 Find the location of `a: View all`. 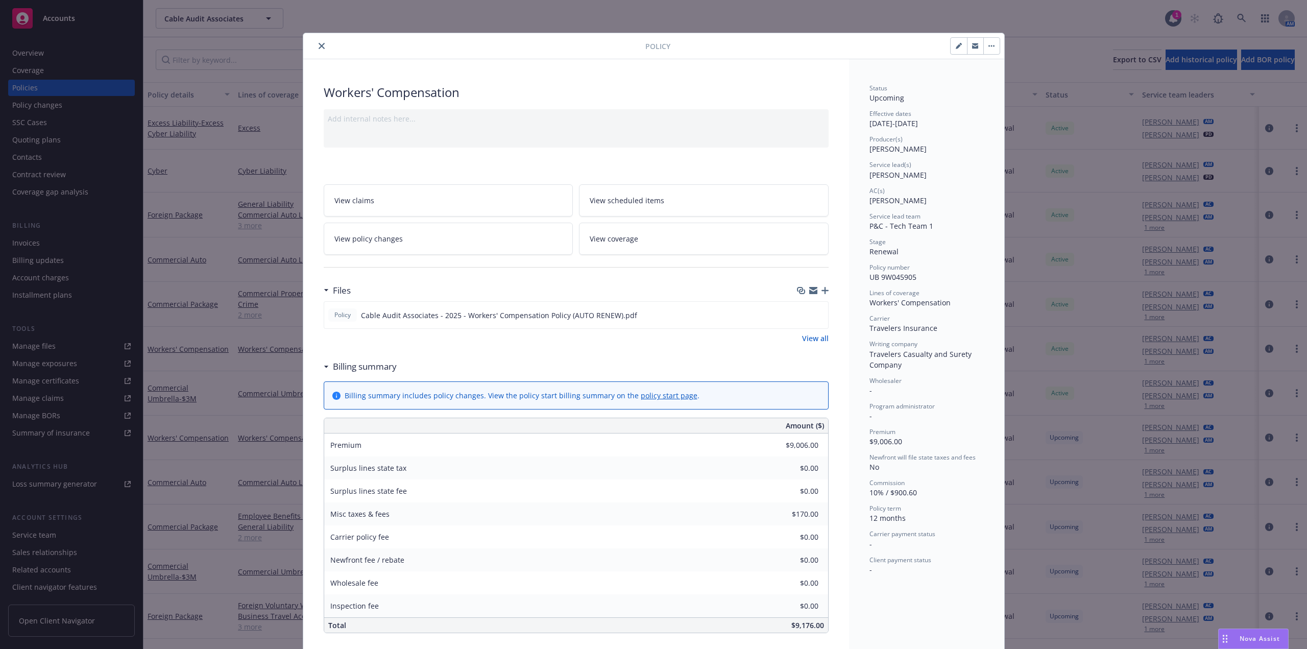

a: View all is located at coordinates (815, 338).